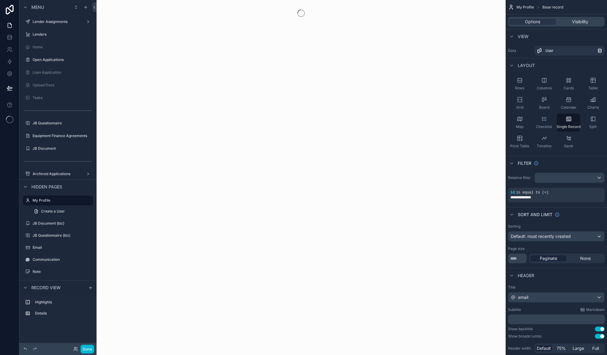 The image size is (607, 355). Describe the element at coordinates (58, 200) in the screenshot. I see `a: My Profile` at that location.